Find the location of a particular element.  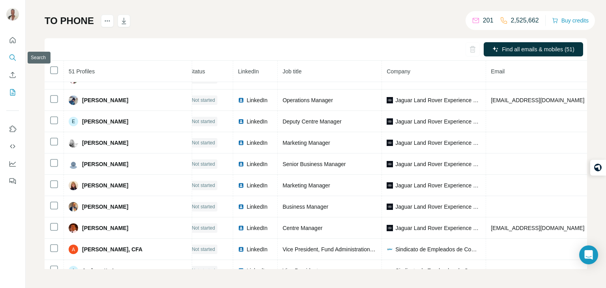

button: Use Surfe API is located at coordinates (13, 146).